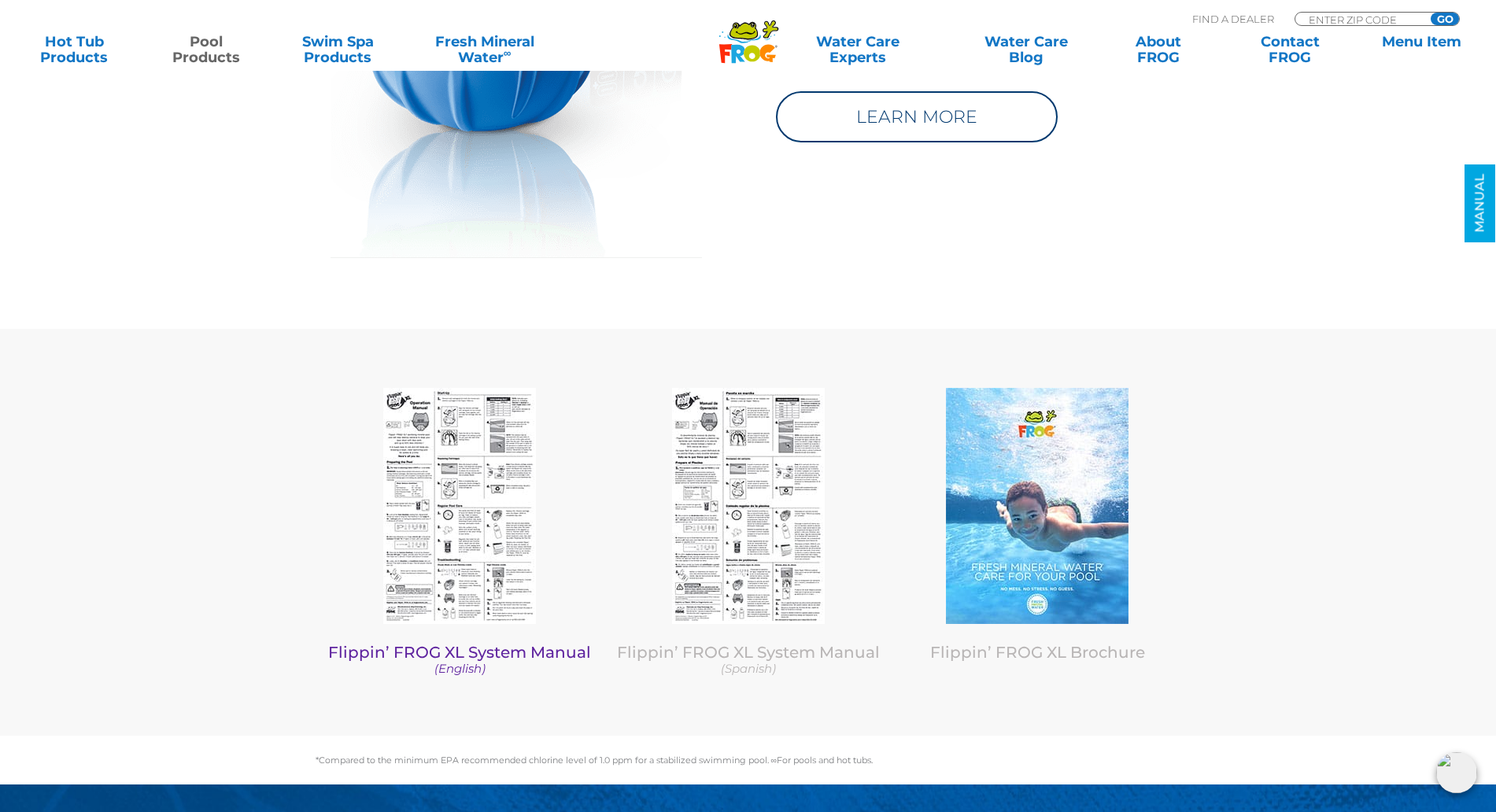  I want to click on img: Flippin-FROG-XL-Manual-Spanish, so click(748, 506).